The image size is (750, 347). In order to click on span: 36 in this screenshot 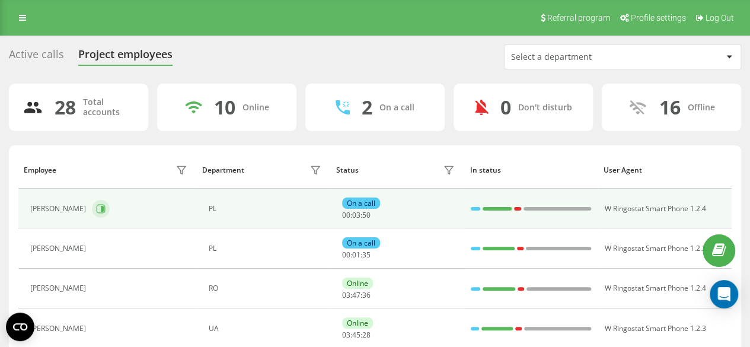, I will do `click(366, 295)`.